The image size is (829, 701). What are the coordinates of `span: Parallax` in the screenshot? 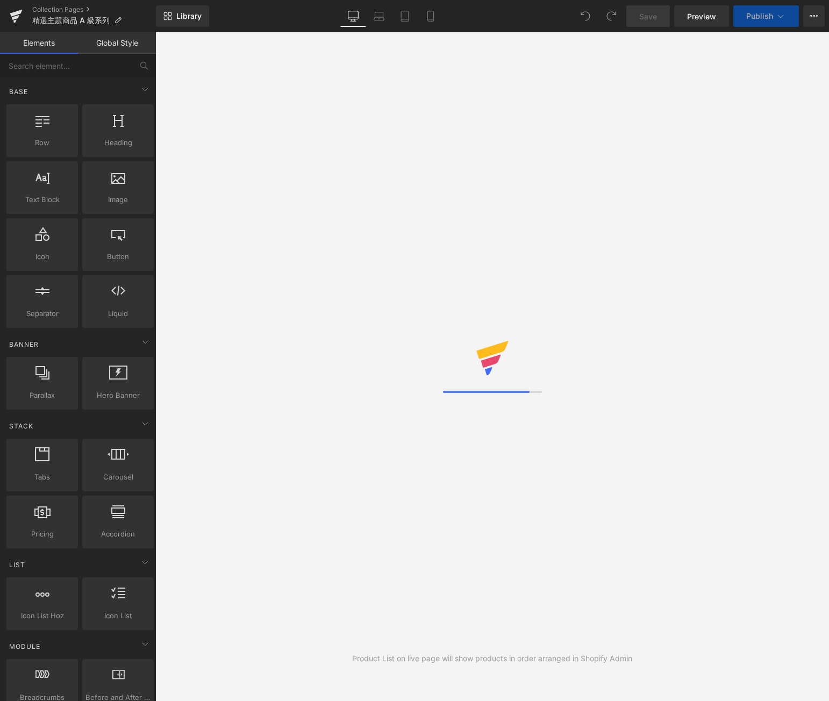 It's located at (42, 395).